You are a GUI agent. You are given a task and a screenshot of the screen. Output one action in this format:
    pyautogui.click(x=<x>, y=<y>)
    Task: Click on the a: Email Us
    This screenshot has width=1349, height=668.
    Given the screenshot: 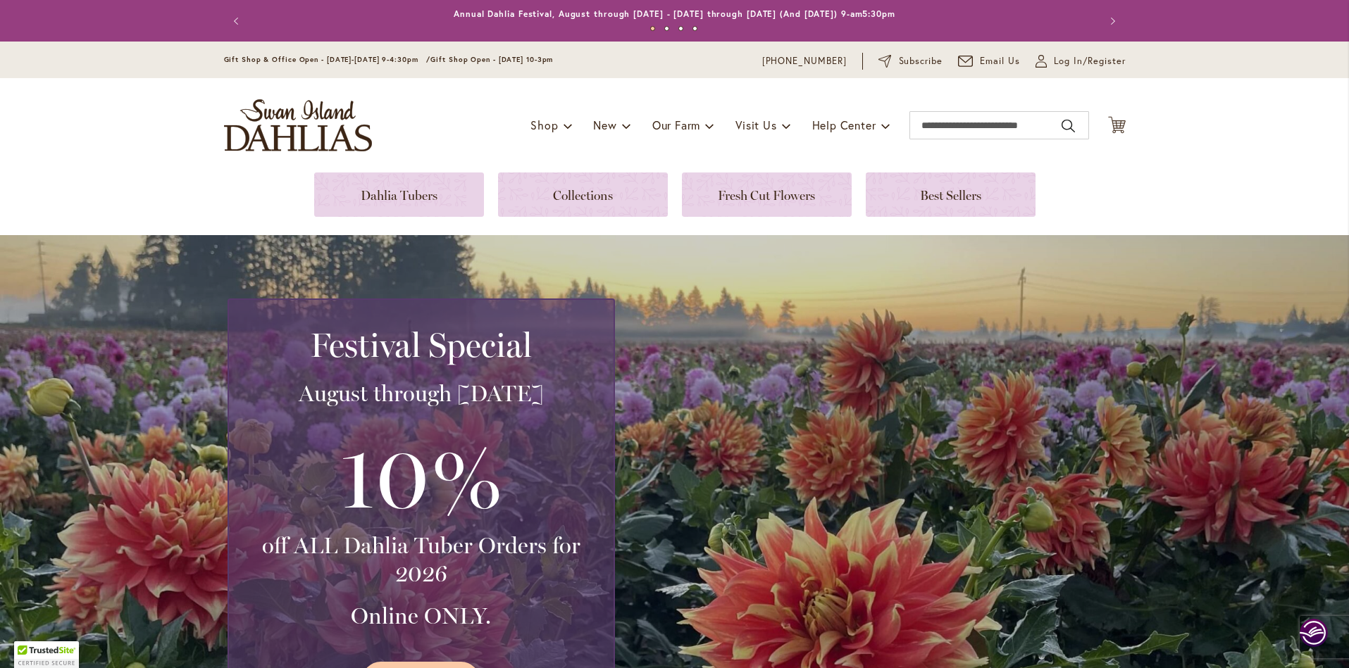 What is the action you would take?
    pyautogui.click(x=989, y=61)
    